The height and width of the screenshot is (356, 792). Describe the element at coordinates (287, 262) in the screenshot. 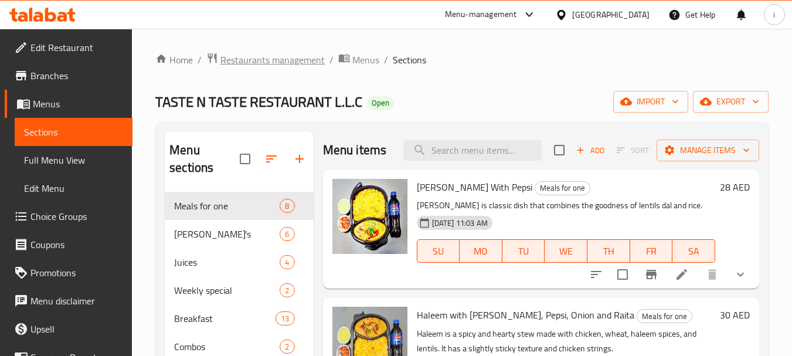

I see `span: 4` at that location.